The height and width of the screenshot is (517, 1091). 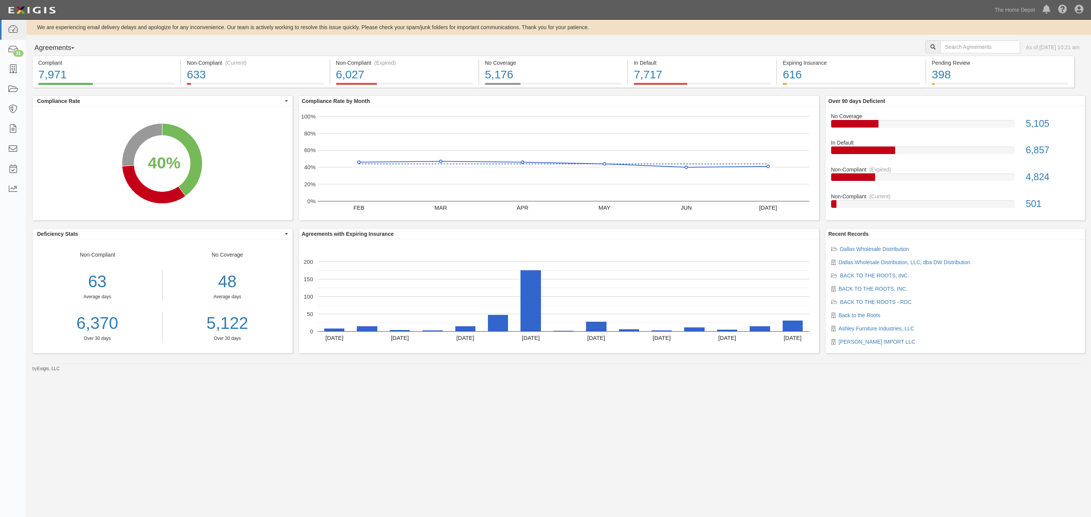 I want to click on text: MAY, so click(x=604, y=207).